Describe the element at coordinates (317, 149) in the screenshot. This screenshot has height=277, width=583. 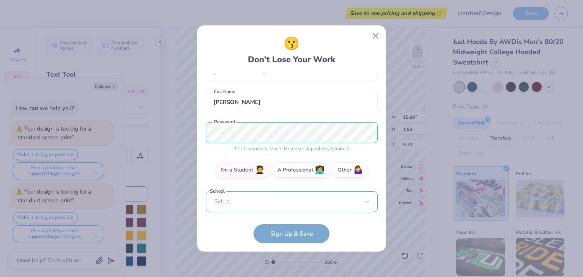
I see `span: Alphabets` at that location.